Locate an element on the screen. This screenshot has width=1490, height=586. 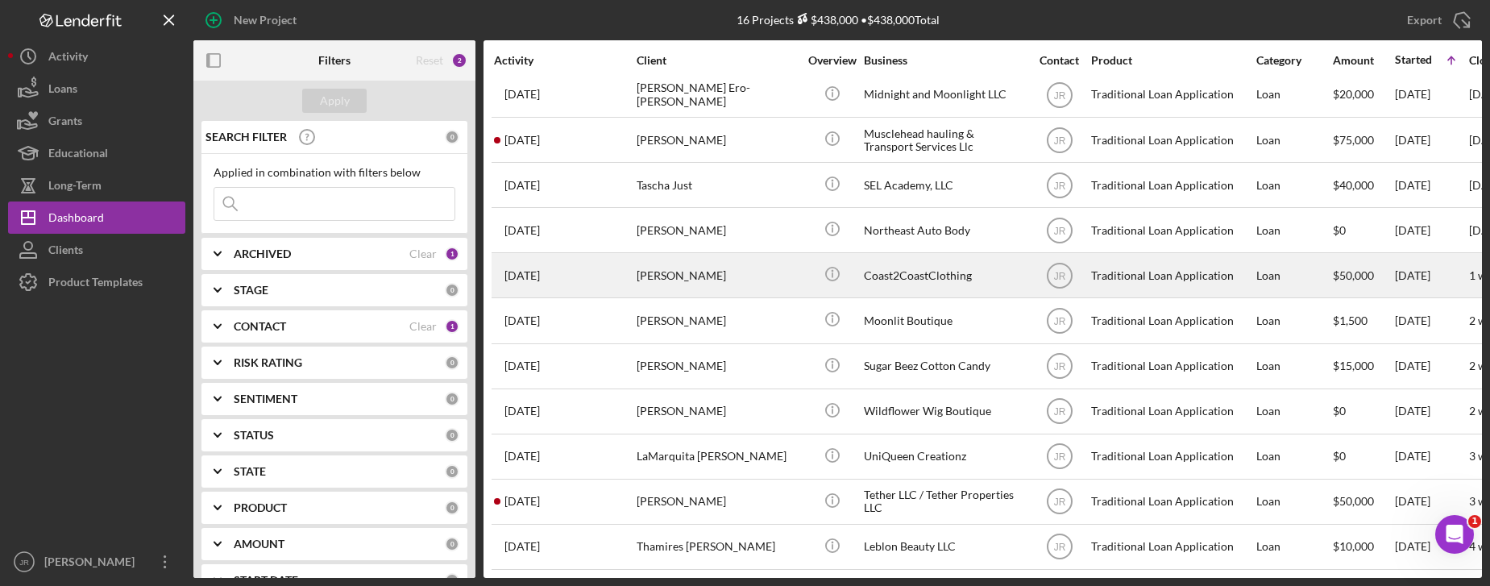
a: Clients is located at coordinates (97, 250).